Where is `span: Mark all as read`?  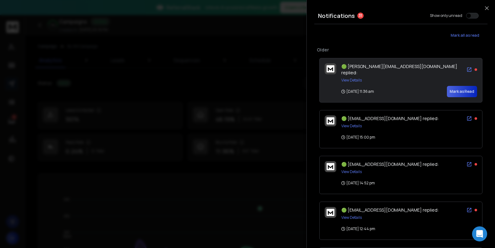
span: Mark all as read is located at coordinates (465, 35).